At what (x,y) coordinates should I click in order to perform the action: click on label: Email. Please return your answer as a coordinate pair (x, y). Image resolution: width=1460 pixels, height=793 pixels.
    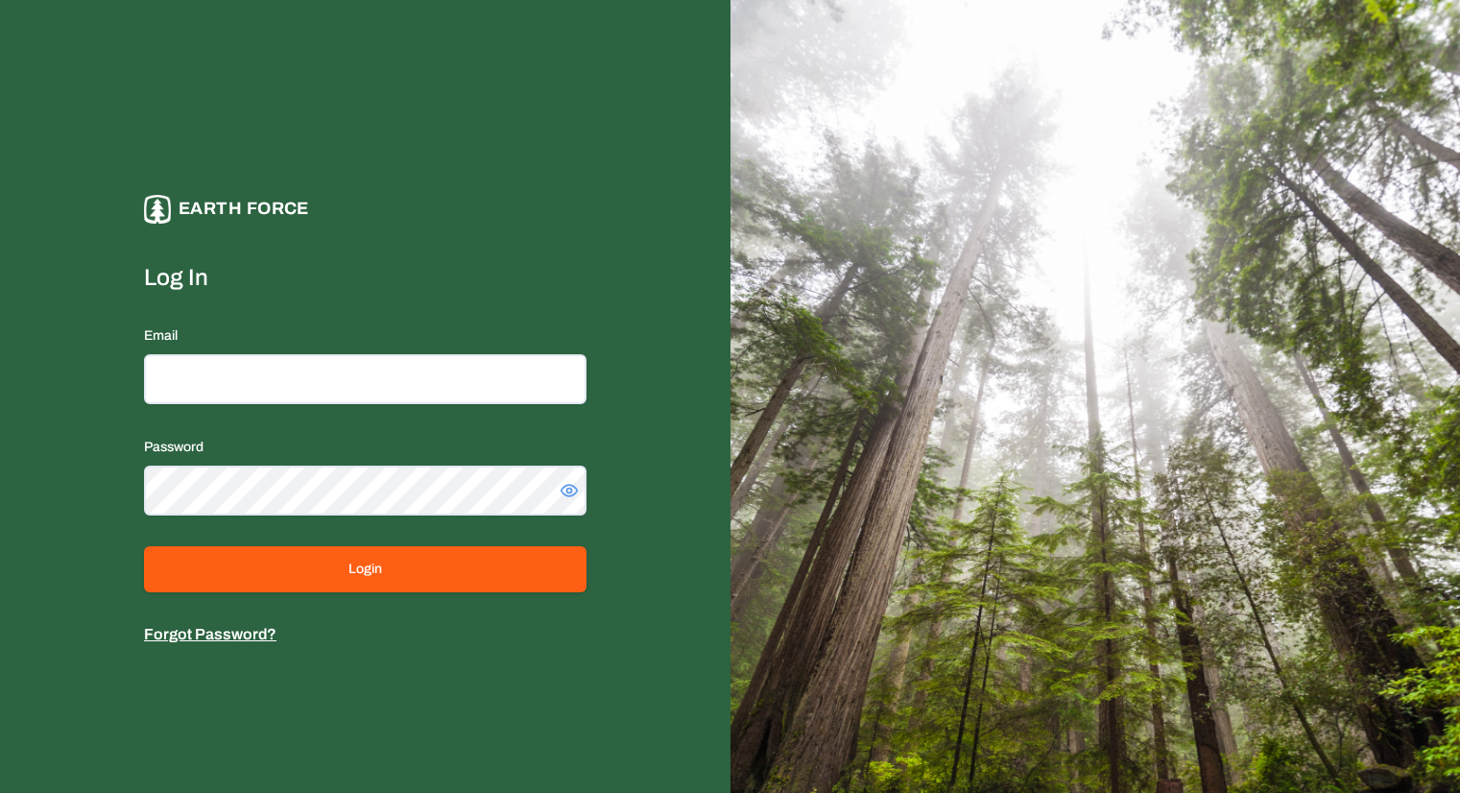
    Looking at the image, I should click on (160, 335).